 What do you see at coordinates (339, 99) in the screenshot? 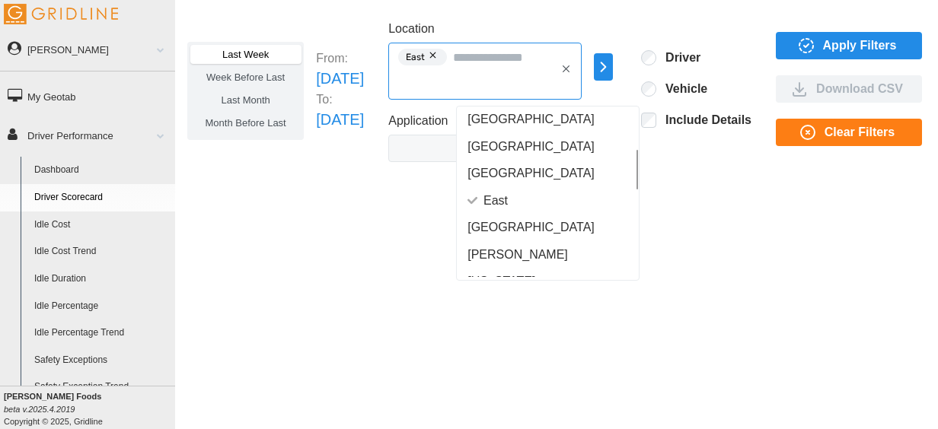
I see `p: To:` at bounding box center [339, 99].